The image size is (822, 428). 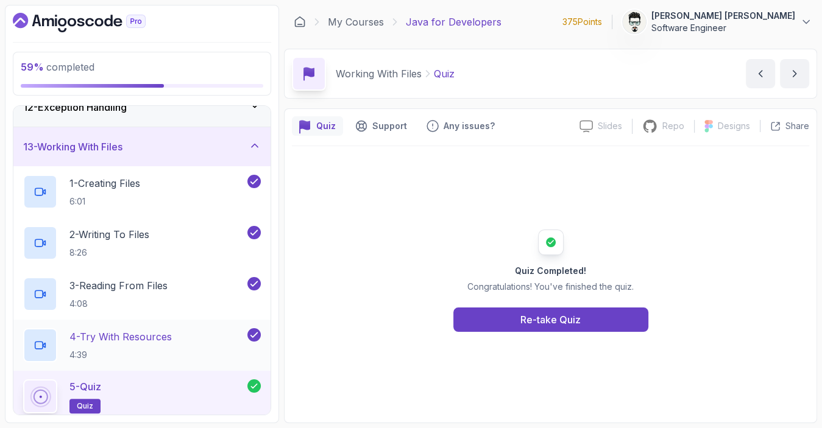 What do you see at coordinates (550, 287) in the screenshot?
I see `p: Congratulations! You've finished the quiz.` at bounding box center [550, 287].